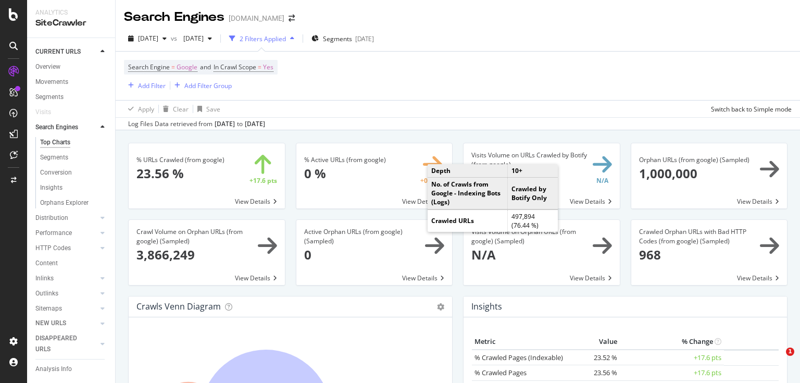 Image resolution: width=800 pixels, height=383 pixels. Describe the element at coordinates (181, 109) in the screenshot. I see `div: Clear` at that location.